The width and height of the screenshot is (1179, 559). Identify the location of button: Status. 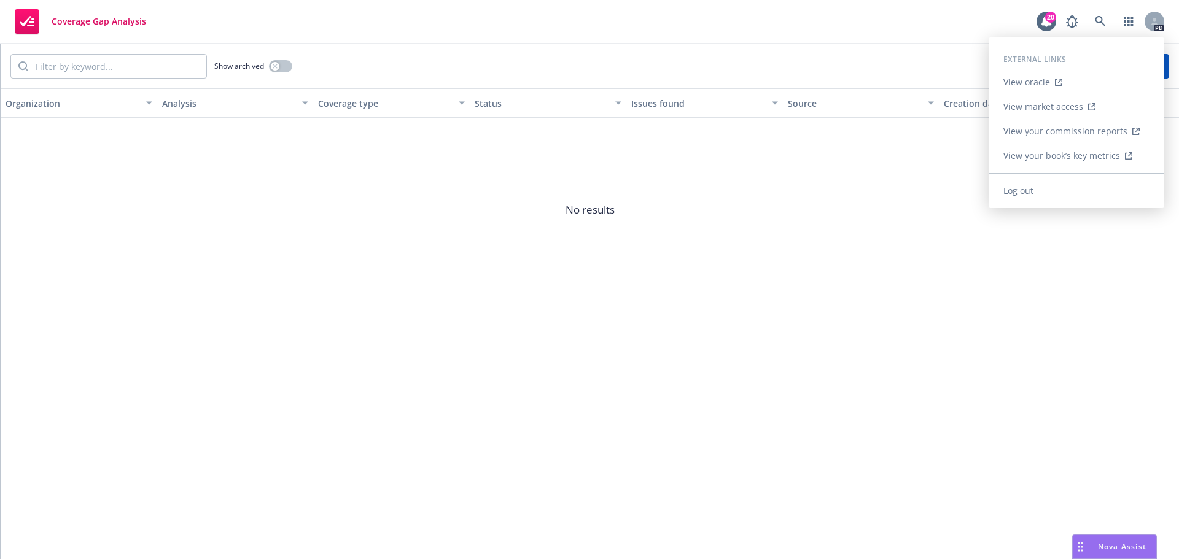
(548, 103).